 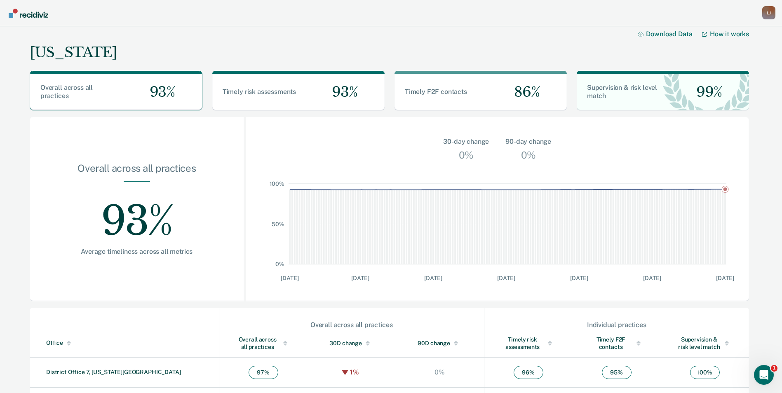 I want to click on div: 90D change, so click(x=440, y=343).